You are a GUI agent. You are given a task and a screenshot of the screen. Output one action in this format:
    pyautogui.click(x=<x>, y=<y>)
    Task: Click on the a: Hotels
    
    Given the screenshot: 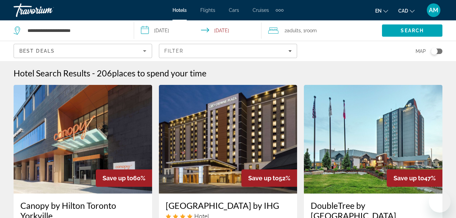 What is the action you would take?
    pyautogui.click(x=180, y=10)
    